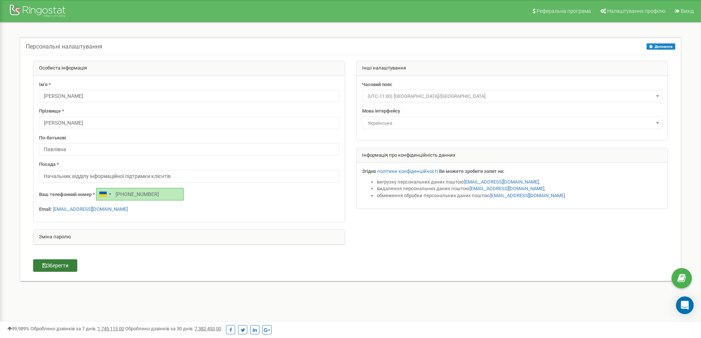 The height and width of the screenshot is (338, 701). What do you see at coordinates (45, 85) in the screenshot?
I see `label: Ім'я *` at bounding box center [45, 85].